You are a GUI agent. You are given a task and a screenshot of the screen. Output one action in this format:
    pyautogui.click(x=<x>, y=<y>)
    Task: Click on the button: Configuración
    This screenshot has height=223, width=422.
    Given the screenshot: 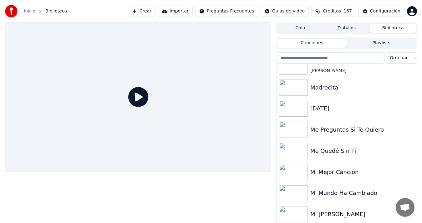 What is the action you would take?
    pyautogui.click(x=381, y=11)
    